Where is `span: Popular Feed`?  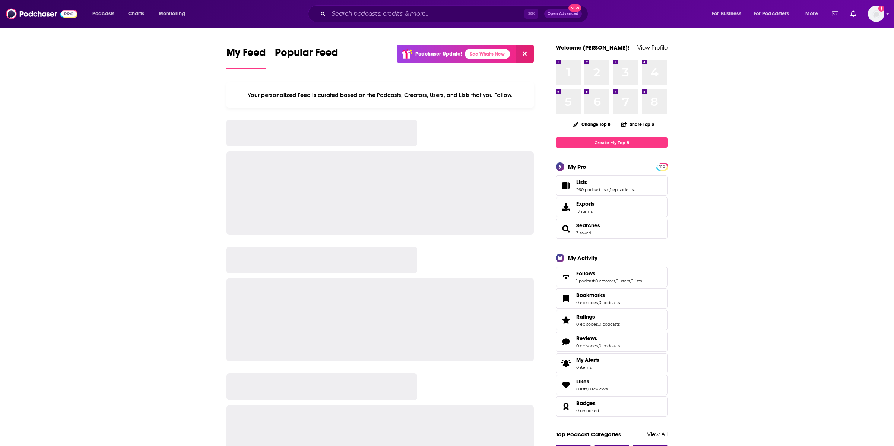 span: Popular Feed is located at coordinates (307, 55).